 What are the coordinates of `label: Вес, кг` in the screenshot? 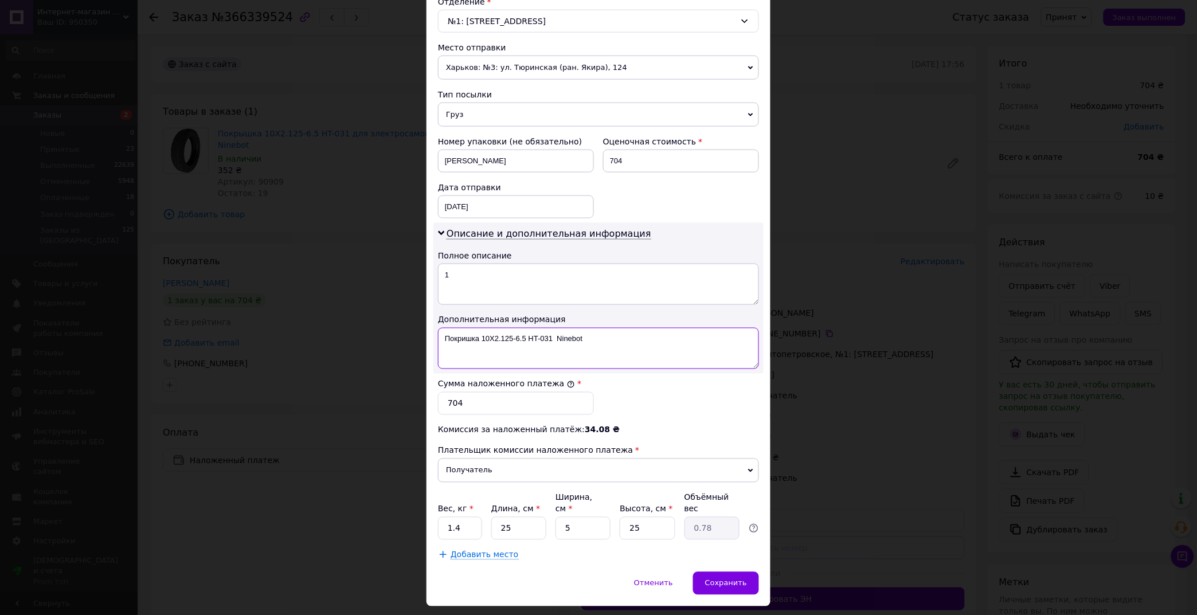 It's located at (456, 509).